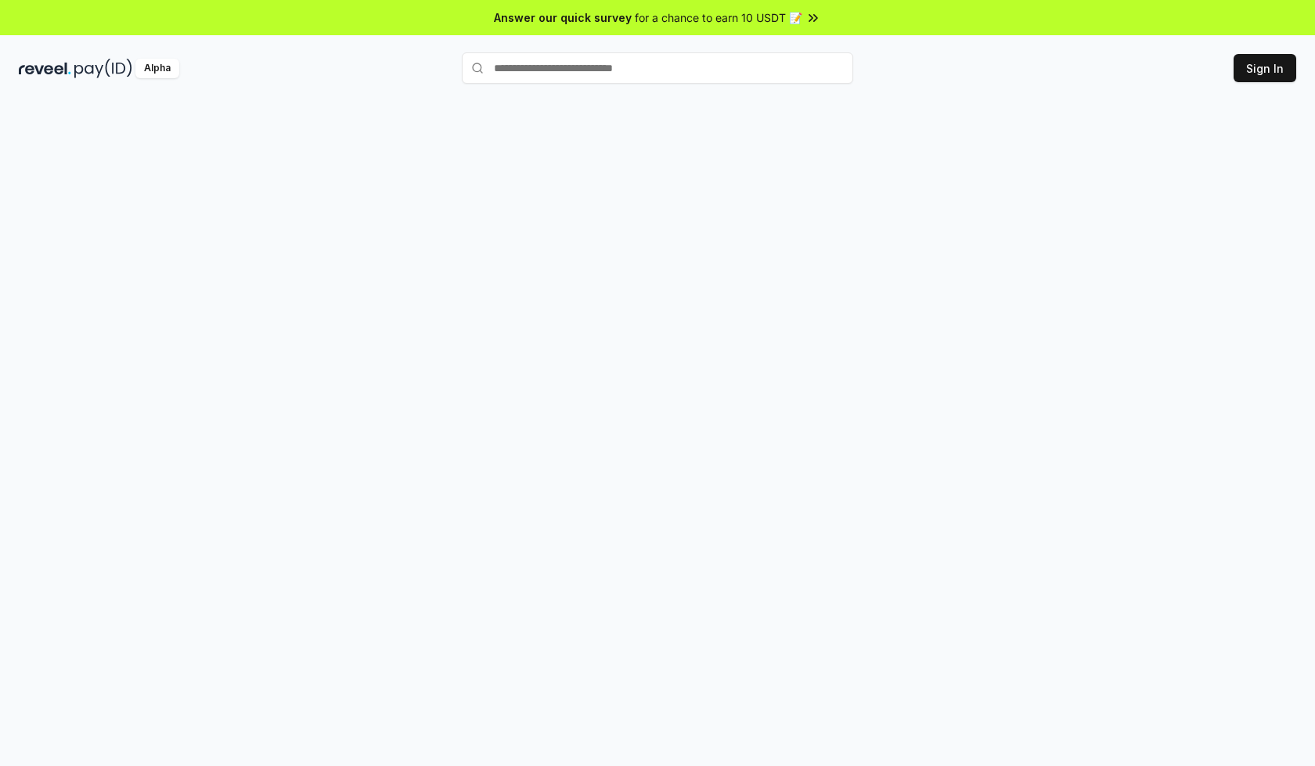 Image resolution: width=1315 pixels, height=766 pixels. What do you see at coordinates (1265, 68) in the screenshot?
I see `button: Sign In` at bounding box center [1265, 68].